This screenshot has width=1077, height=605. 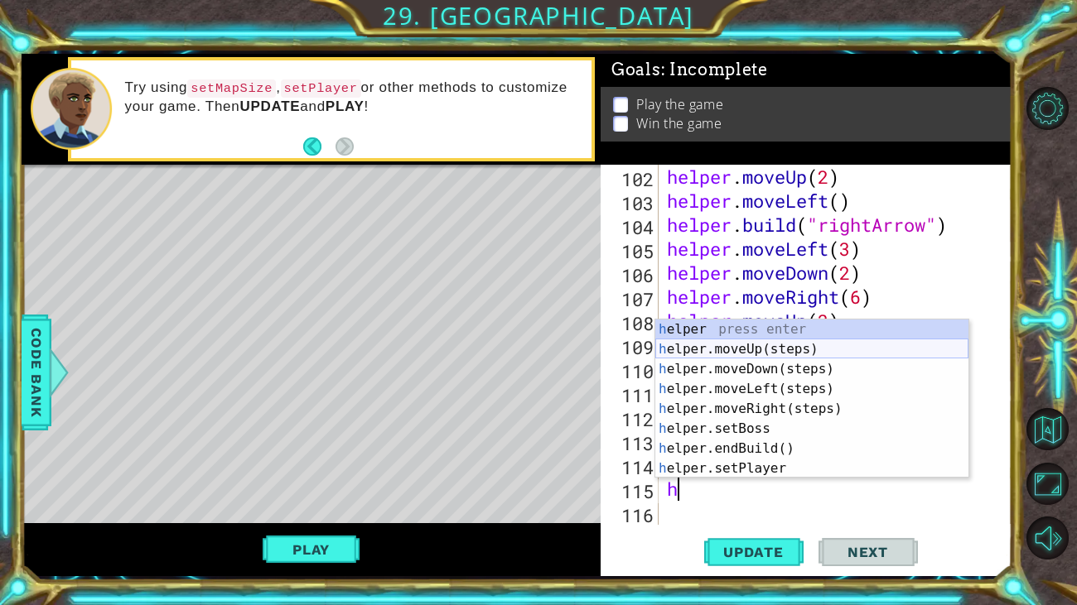 What do you see at coordinates (1047, 537) in the screenshot?
I see `button: Mute` at bounding box center [1047, 537].